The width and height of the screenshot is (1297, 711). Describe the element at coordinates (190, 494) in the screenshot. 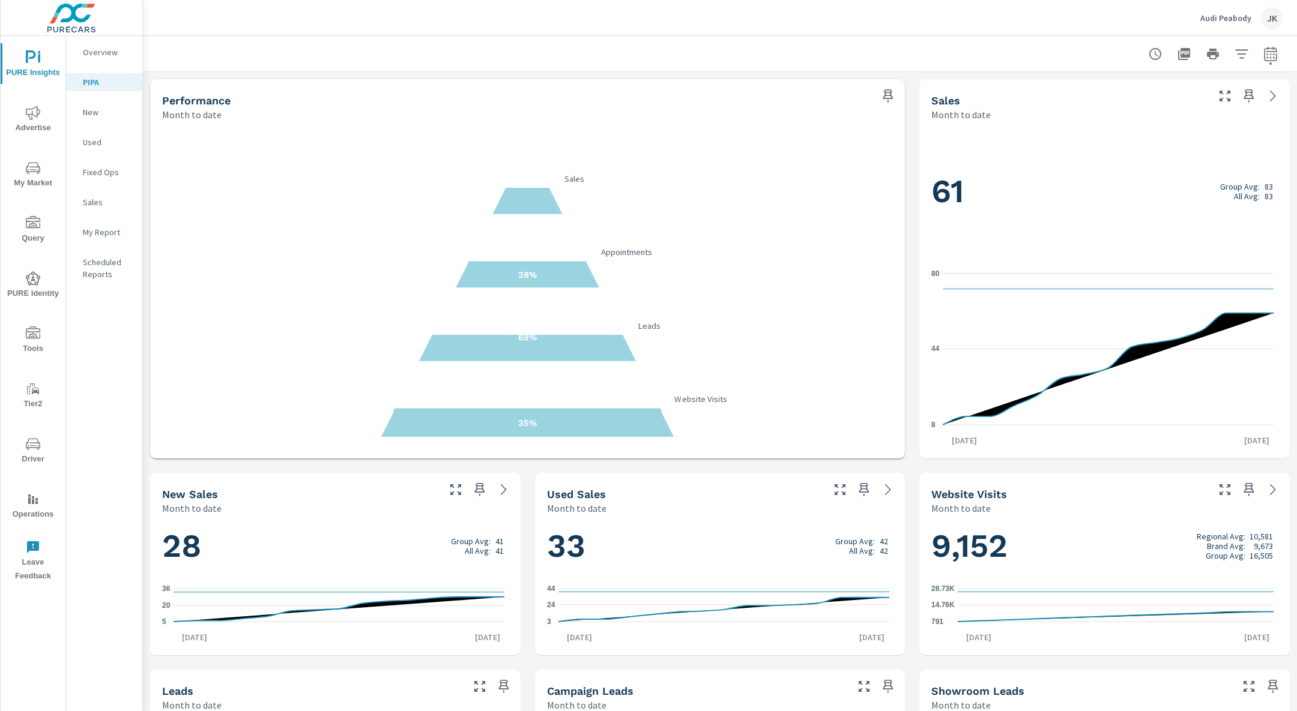

I see `h5: New Sales` at that location.